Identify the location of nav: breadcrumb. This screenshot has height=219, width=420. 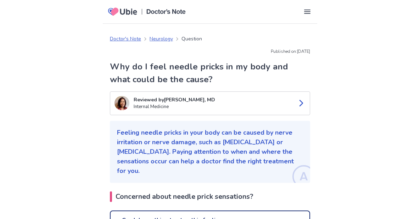
(156, 39).